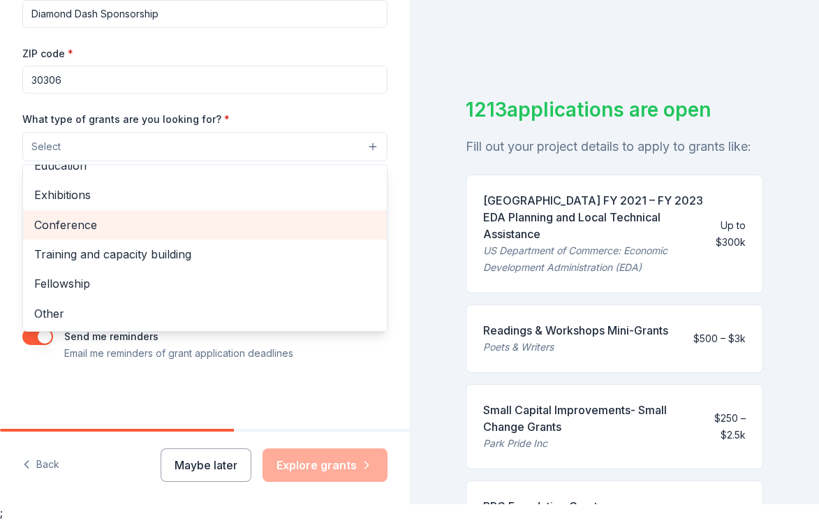 This screenshot has height=521, width=819. I want to click on span: Training and capacity building, so click(204, 254).